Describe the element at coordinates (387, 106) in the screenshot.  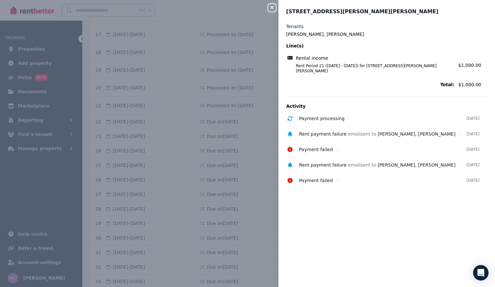
I see `p: Activity` at that location.